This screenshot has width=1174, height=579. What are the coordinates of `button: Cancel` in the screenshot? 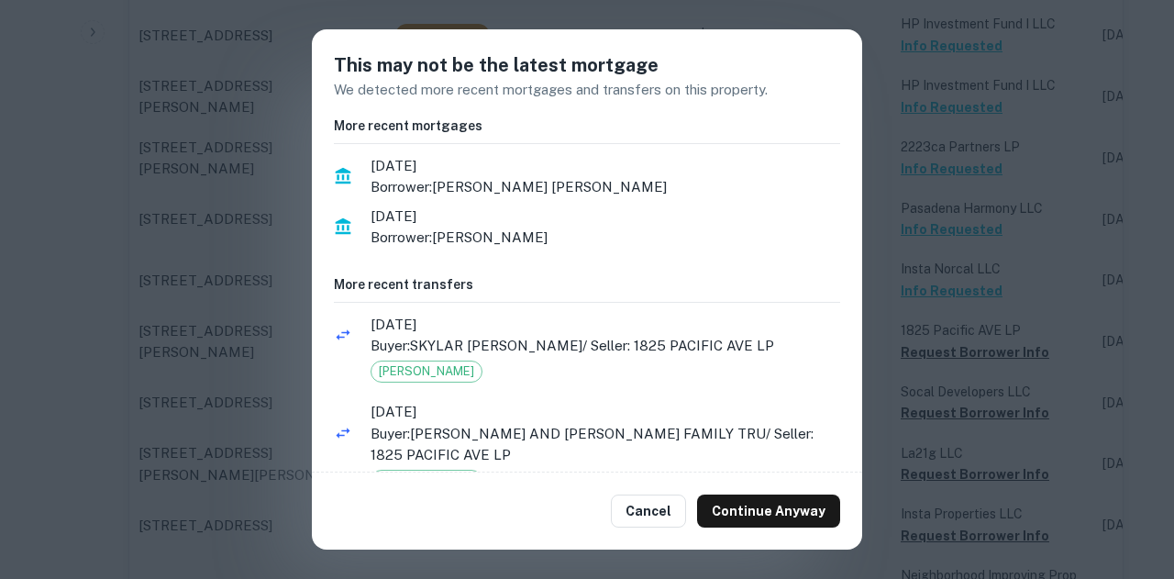 It's located at (648, 511).